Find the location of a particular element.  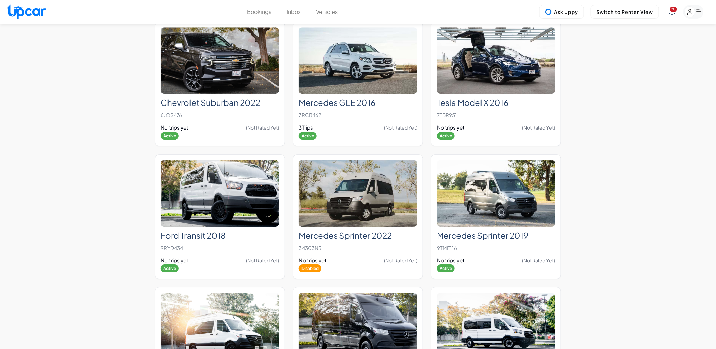

span: 3 Trips is located at coordinates (306, 128).